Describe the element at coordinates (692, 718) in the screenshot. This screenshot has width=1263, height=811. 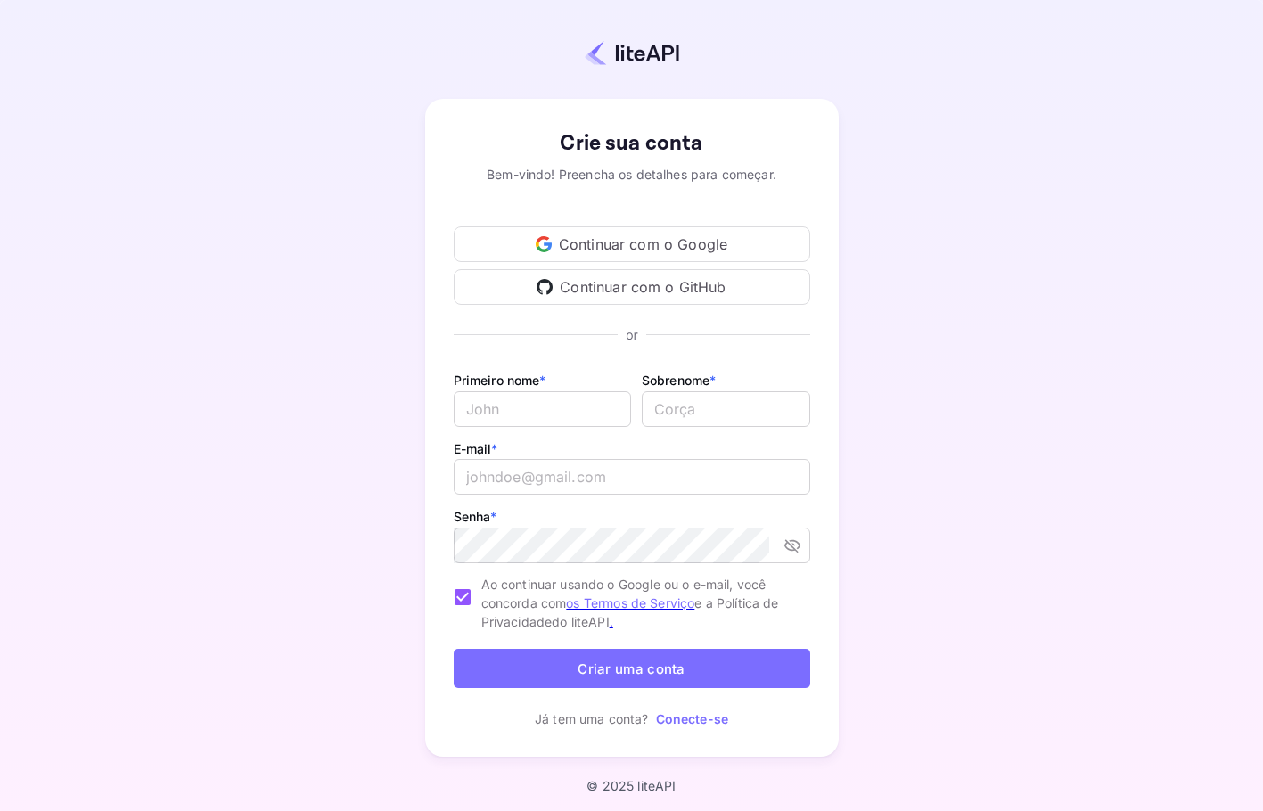
I see `a: Conecte-se` at that location.